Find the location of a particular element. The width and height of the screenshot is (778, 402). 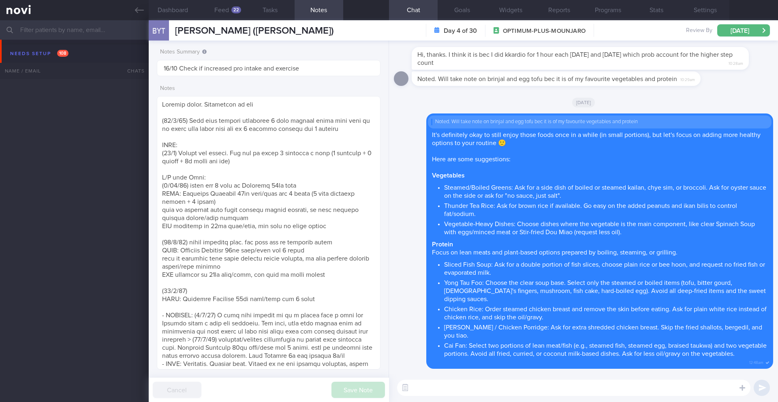

span: 10:28am is located at coordinates (735, 62).